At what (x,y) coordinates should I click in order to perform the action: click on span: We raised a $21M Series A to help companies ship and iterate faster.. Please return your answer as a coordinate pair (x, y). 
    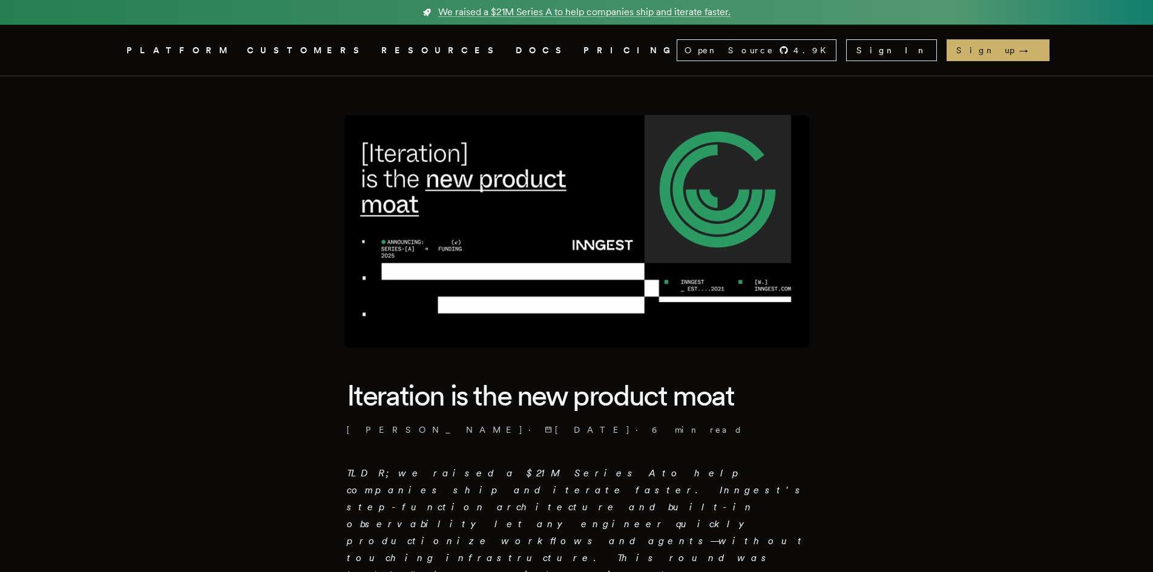
    Looking at the image, I should click on (584, 12).